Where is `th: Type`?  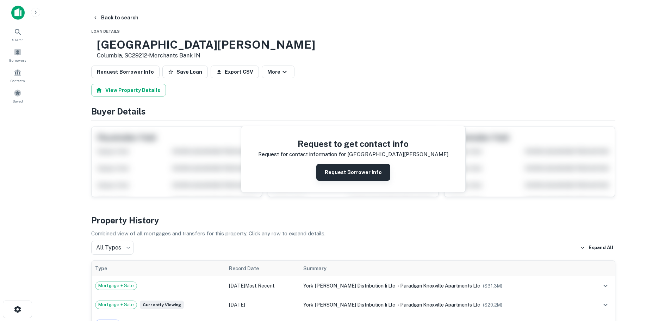
th: Type is located at coordinates (159, 268).